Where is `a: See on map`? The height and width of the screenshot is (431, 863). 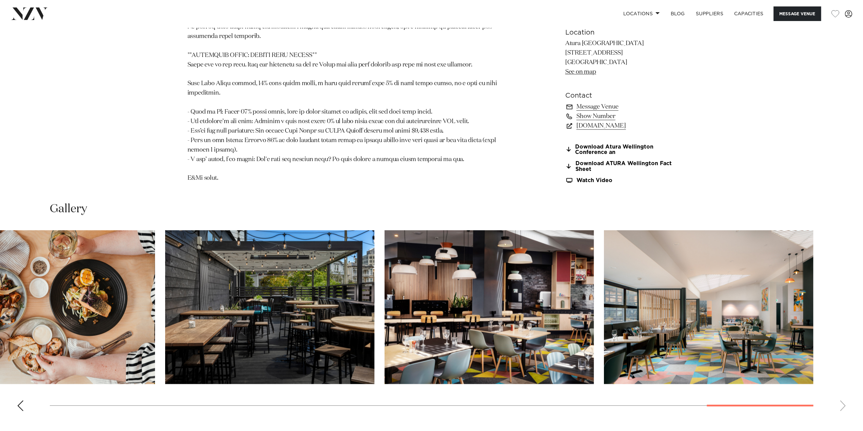 a: See on map is located at coordinates (580, 72).